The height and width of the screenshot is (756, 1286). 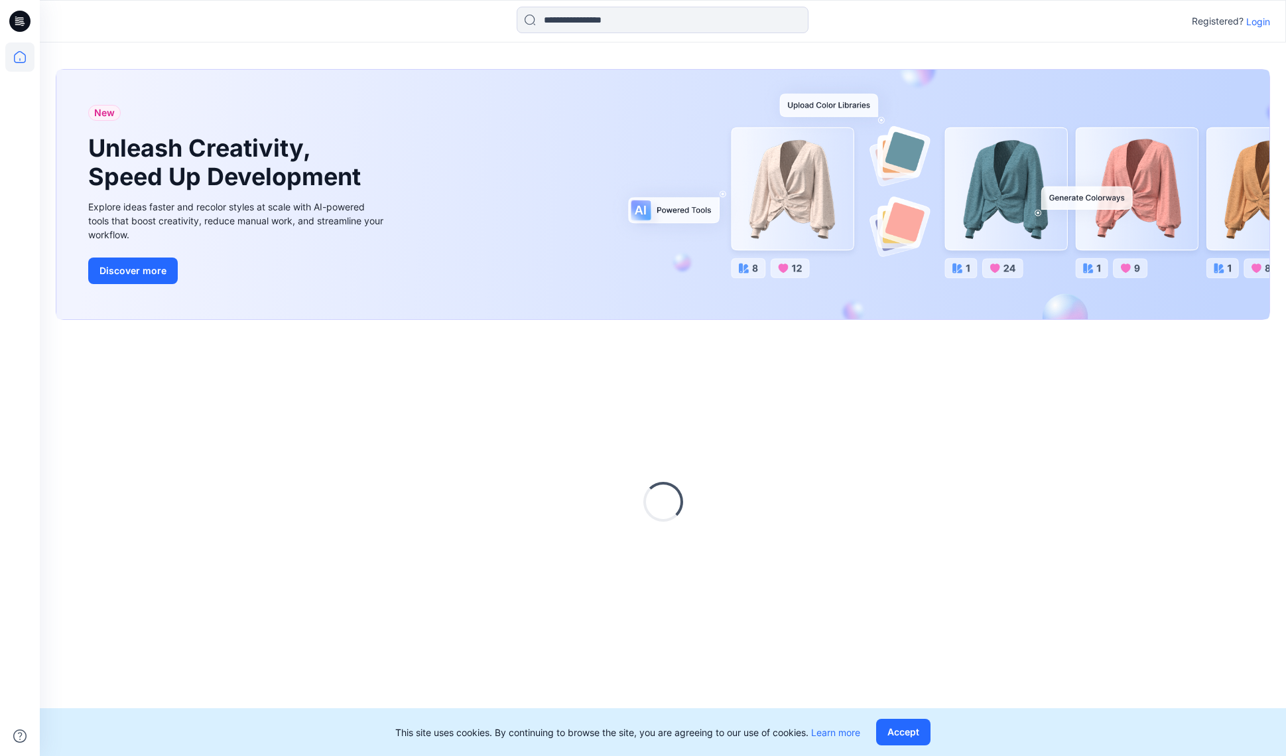 I want to click on button: Discover more, so click(x=133, y=271).